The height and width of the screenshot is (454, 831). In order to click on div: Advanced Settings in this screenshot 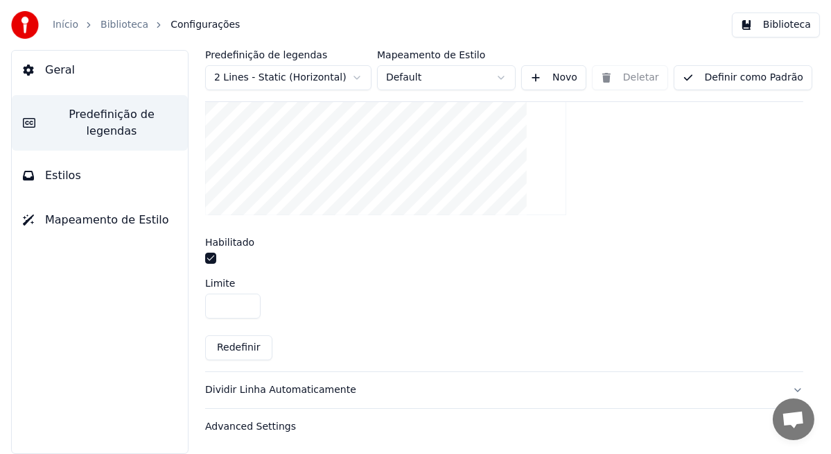, I will do `click(493, 426)`.